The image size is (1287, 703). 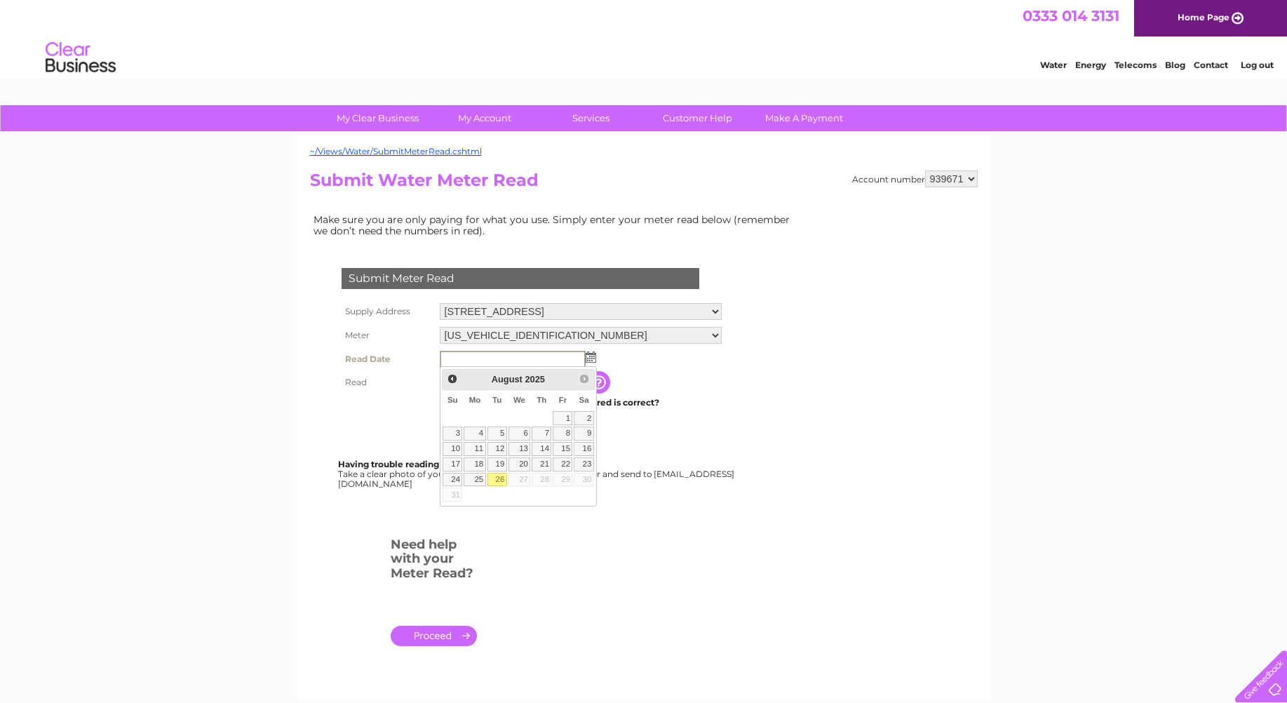 I want to click on a: 4, so click(x=474, y=433).